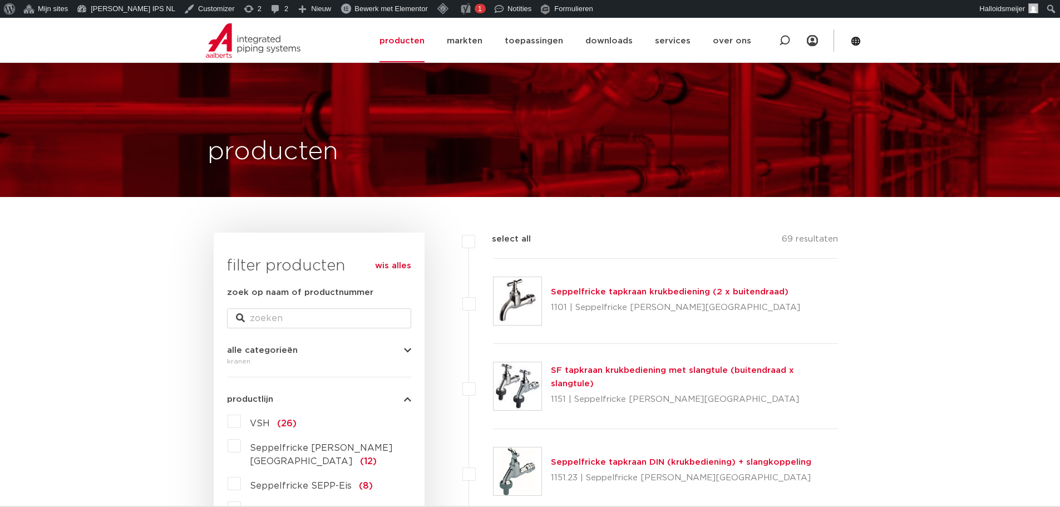 This screenshot has height=507, width=1060. What do you see at coordinates (609, 41) in the screenshot?
I see `a: downloads` at bounding box center [609, 41].